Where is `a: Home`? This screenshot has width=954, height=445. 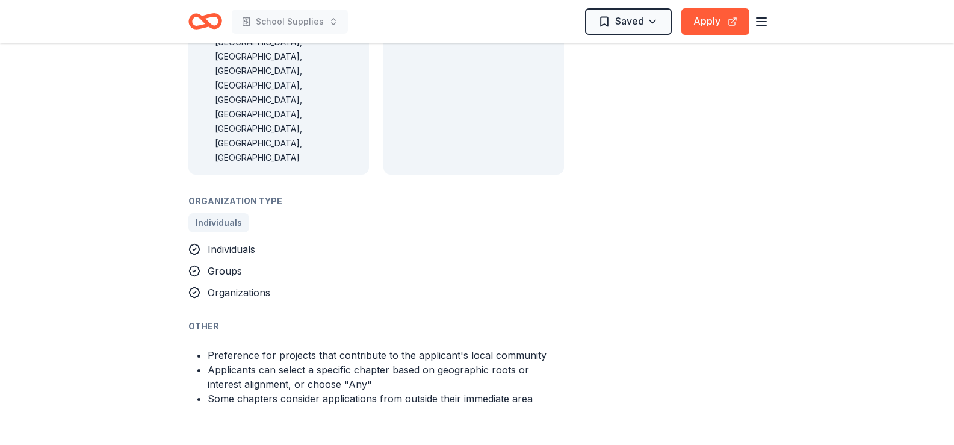
a: Home is located at coordinates (205, 21).